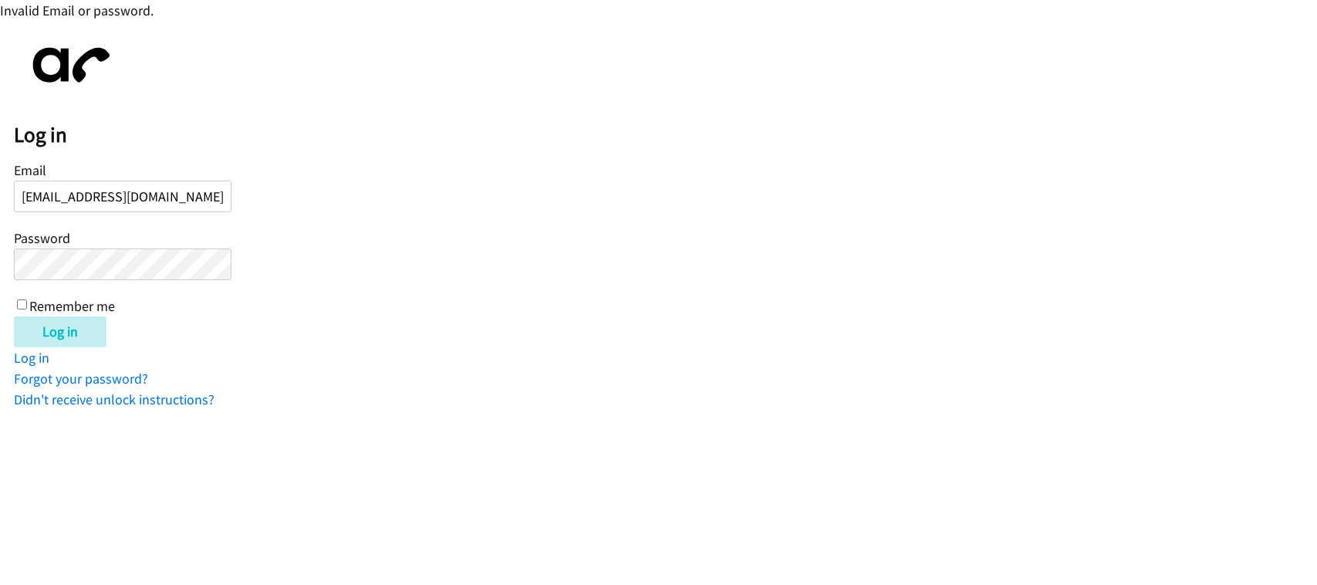 The image size is (1317, 585). I want to click on a: Didn't receive unlock instructions?, so click(114, 399).